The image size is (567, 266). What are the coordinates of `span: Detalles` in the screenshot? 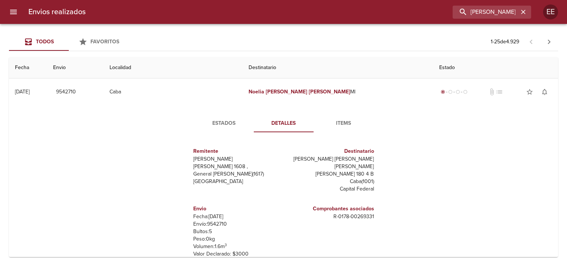 It's located at (284, 123).